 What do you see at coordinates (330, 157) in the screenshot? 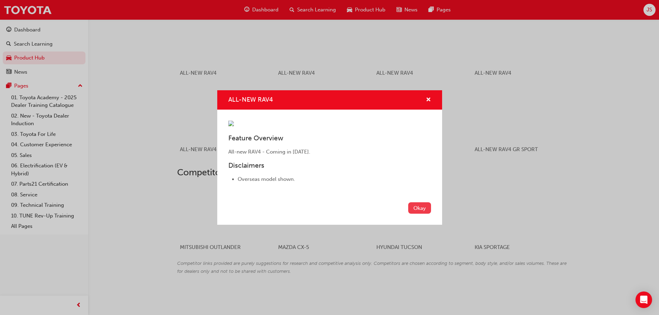
I see `div: ALL-NEW RAV4` at bounding box center [330, 157].